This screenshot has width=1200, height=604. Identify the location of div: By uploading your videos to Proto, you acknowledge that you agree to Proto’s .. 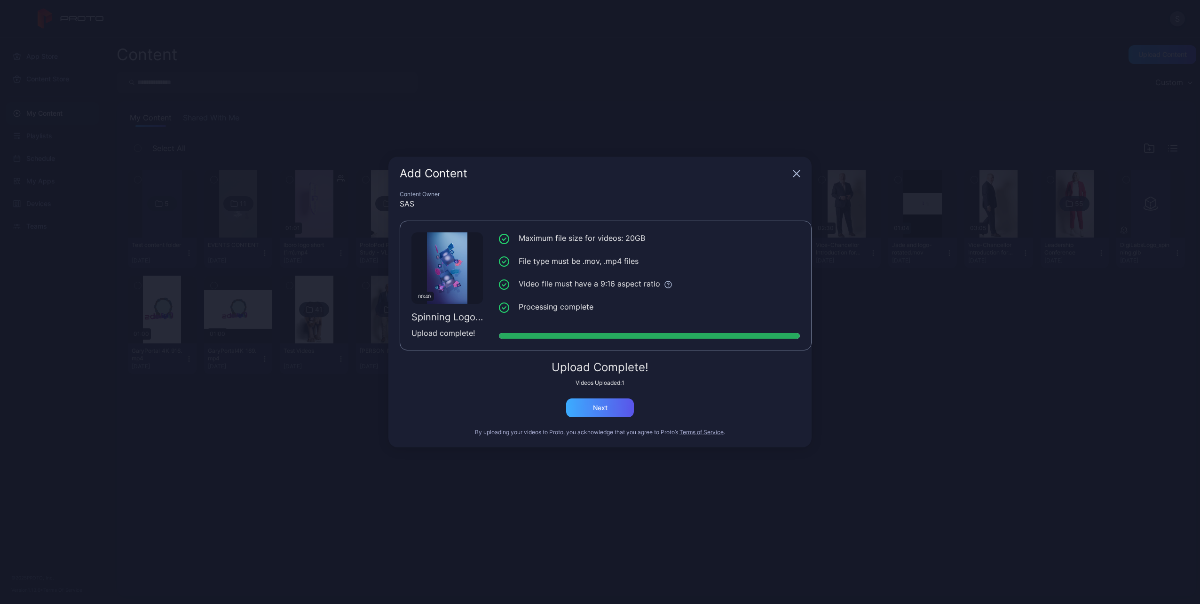
(600, 432).